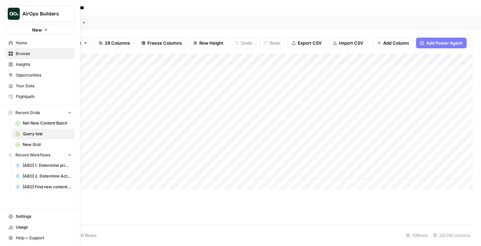 This screenshot has height=246, width=481. Describe the element at coordinates (40, 216) in the screenshot. I see `a: Settings` at that location.